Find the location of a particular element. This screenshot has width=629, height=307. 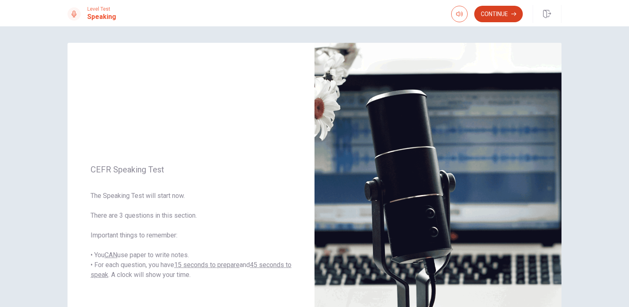

u: CAN is located at coordinates (111, 255).